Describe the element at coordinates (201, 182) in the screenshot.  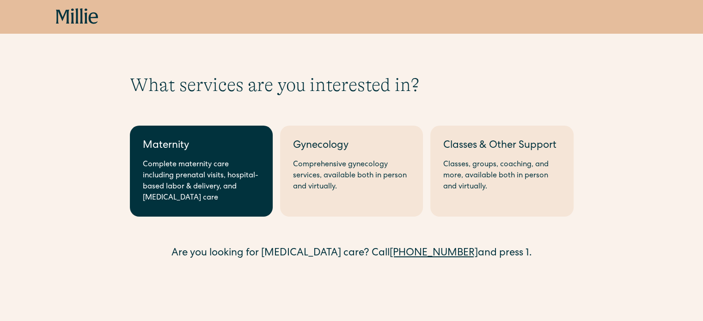
I see `div: Complete maternity care including prenatal visits, hospital-based labor & delivery, and [MEDICAL_...` at that location.